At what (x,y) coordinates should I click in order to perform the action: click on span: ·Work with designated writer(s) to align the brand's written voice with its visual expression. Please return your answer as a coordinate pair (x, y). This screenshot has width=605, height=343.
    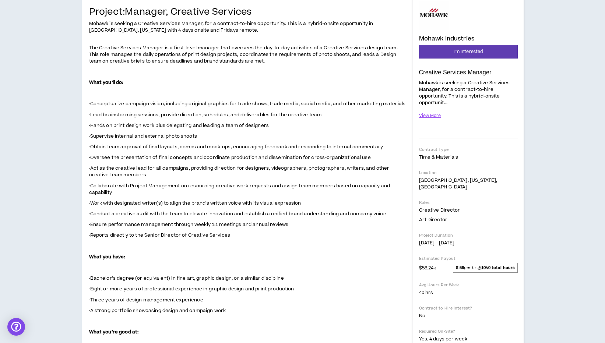
    Looking at the image, I should click on (195, 203).